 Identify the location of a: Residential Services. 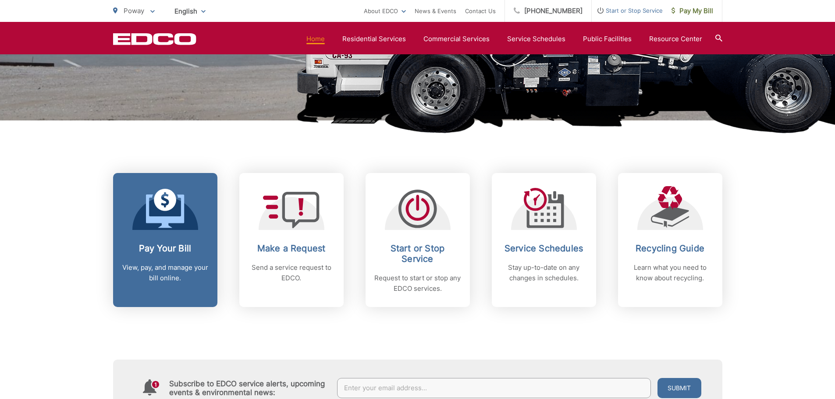
(374, 39).